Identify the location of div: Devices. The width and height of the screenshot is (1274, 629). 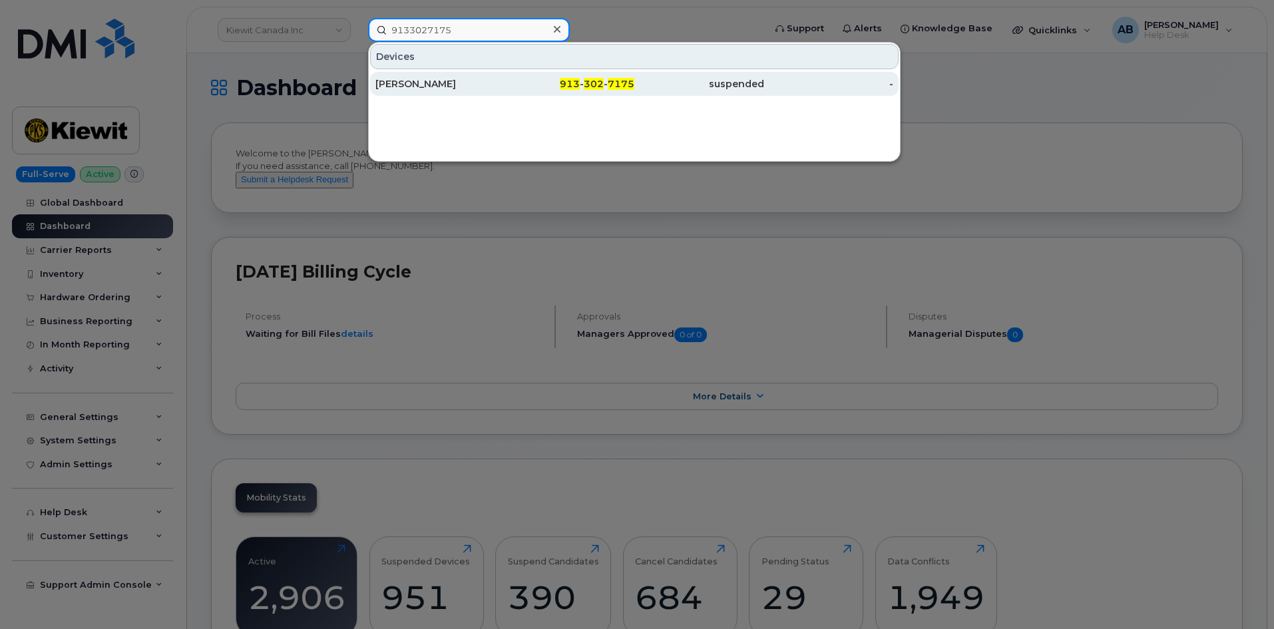
(634, 57).